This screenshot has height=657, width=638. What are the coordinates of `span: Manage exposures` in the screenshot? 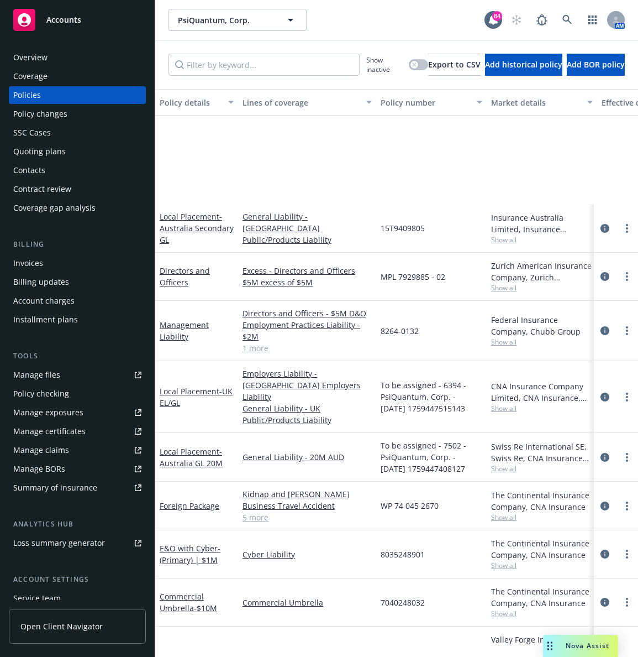 It's located at (77, 412).